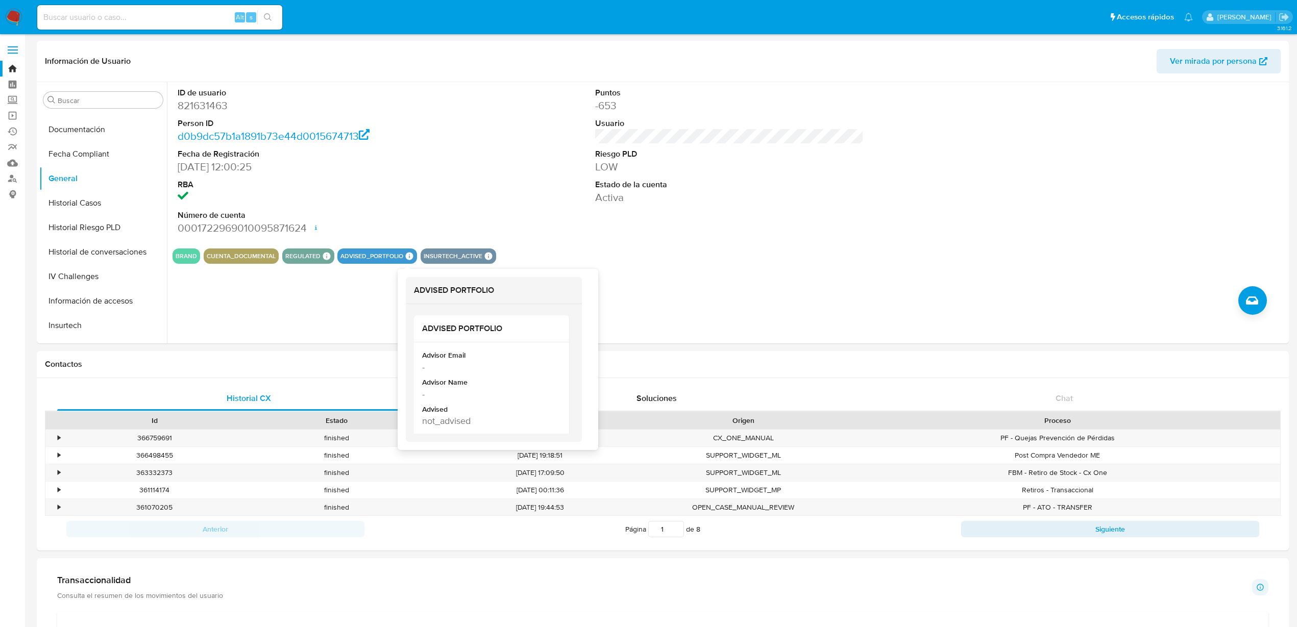 This screenshot has height=627, width=1297. I want to click on button: Insurtech, so click(103, 326).